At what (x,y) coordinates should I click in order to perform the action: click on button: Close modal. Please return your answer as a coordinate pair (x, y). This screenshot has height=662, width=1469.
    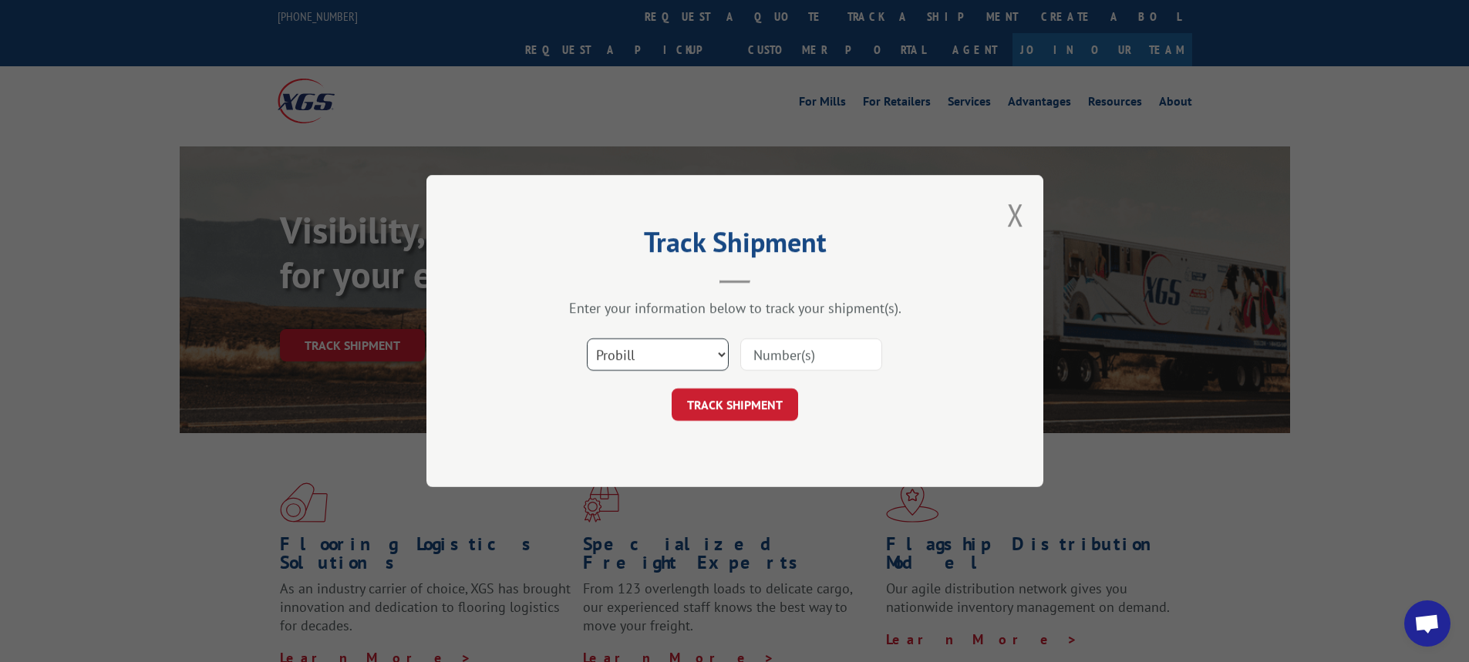
    Looking at the image, I should click on (1015, 214).